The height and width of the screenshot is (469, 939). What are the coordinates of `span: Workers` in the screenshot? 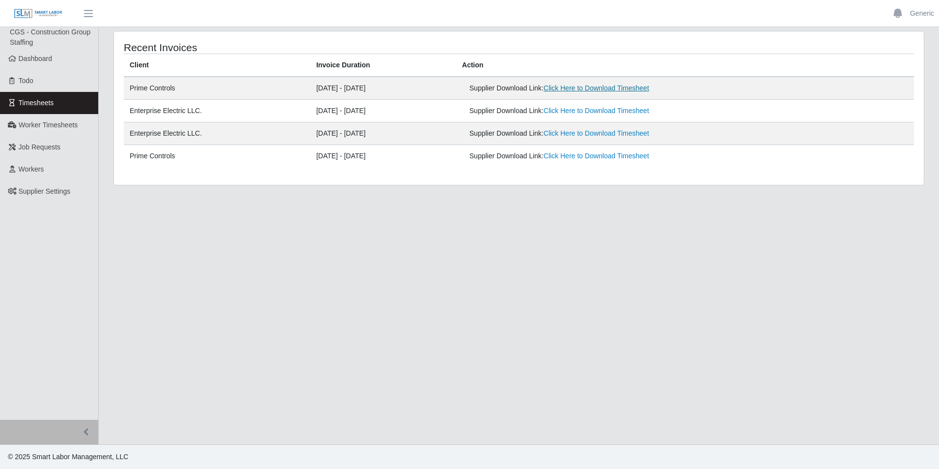 It's located at (31, 169).